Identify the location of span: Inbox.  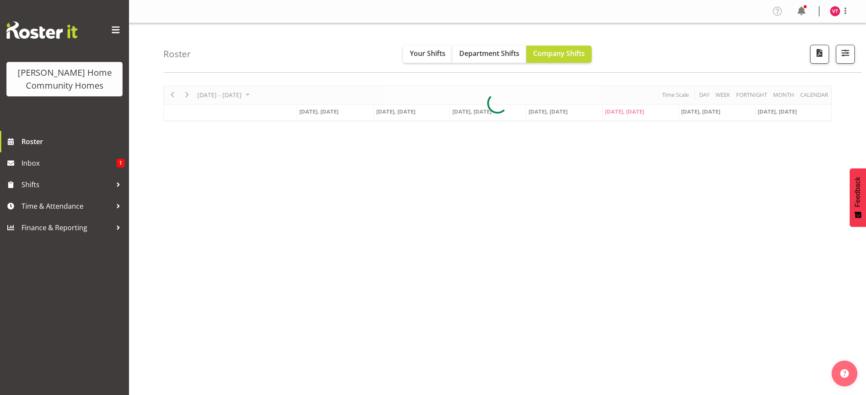
(69, 163).